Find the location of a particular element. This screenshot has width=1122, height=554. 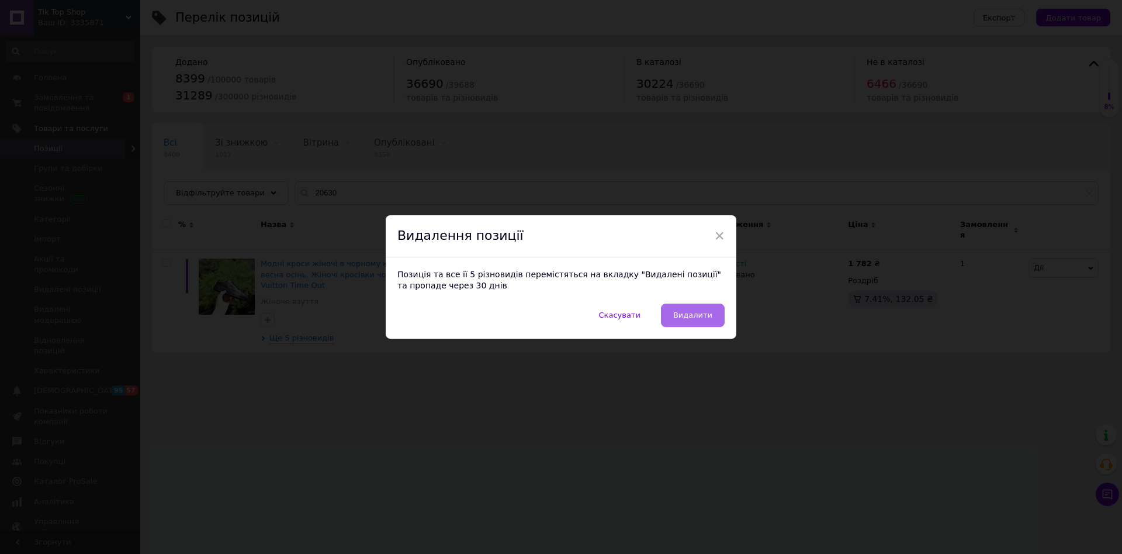

span: Позиція та все її 5 різновидів перемістяться на вкладку "Видалені позиції" та пропаде через 30 днів is located at coordinates (559, 280).